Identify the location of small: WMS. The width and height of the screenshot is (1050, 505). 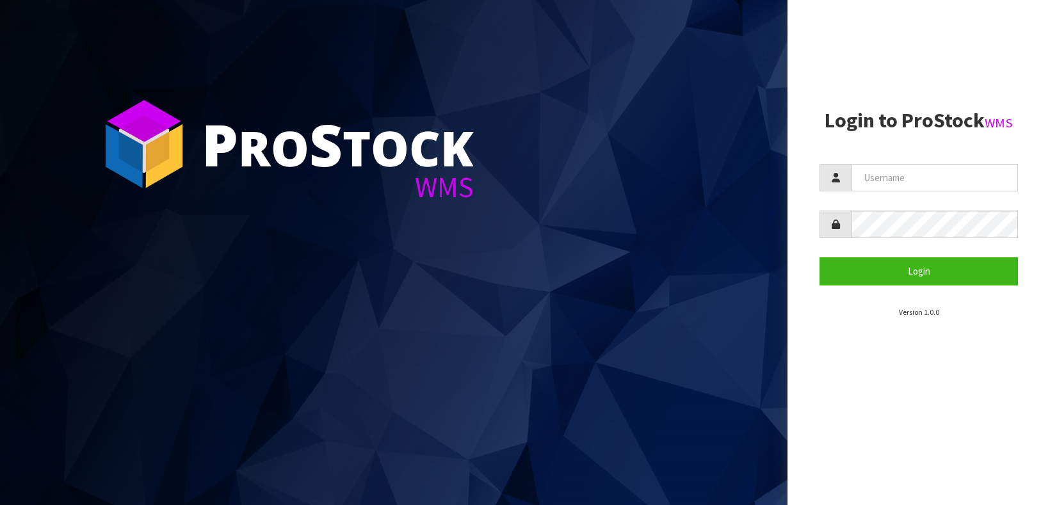
(999, 123).